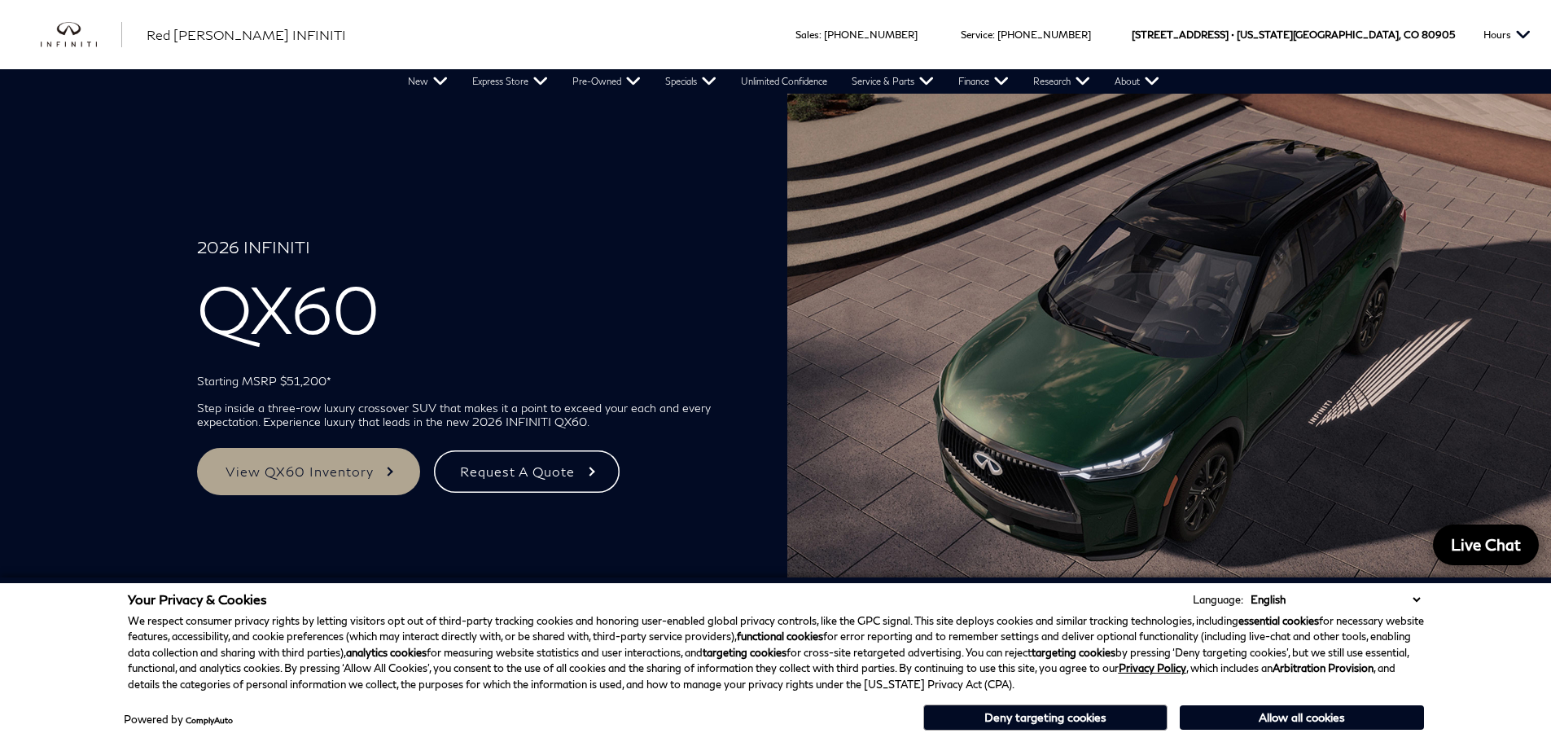 Image resolution: width=1551 pixels, height=742 pixels. What do you see at coordinates (1045, 717) in the screenshot?
I see `button: Deny targeting cookies` at bounding box center [1045, 717].